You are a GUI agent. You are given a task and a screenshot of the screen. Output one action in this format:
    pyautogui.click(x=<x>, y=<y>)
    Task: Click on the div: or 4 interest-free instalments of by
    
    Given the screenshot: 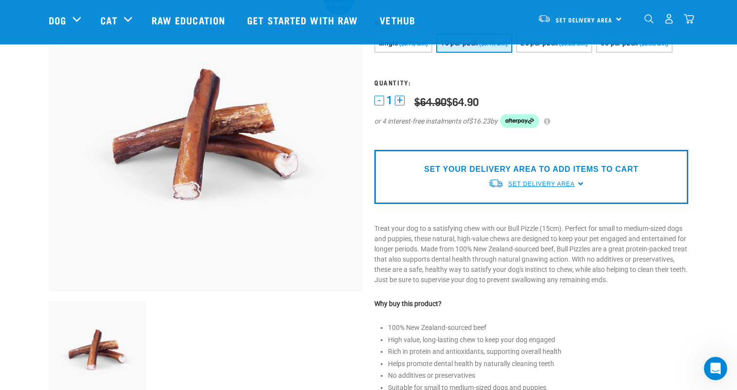 What is the action you would take?
    pyautogui.click(x=531, y=121)
    